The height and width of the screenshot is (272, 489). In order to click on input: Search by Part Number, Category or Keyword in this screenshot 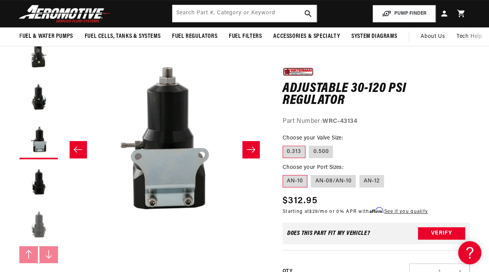, I will do `click(244, 14)`.